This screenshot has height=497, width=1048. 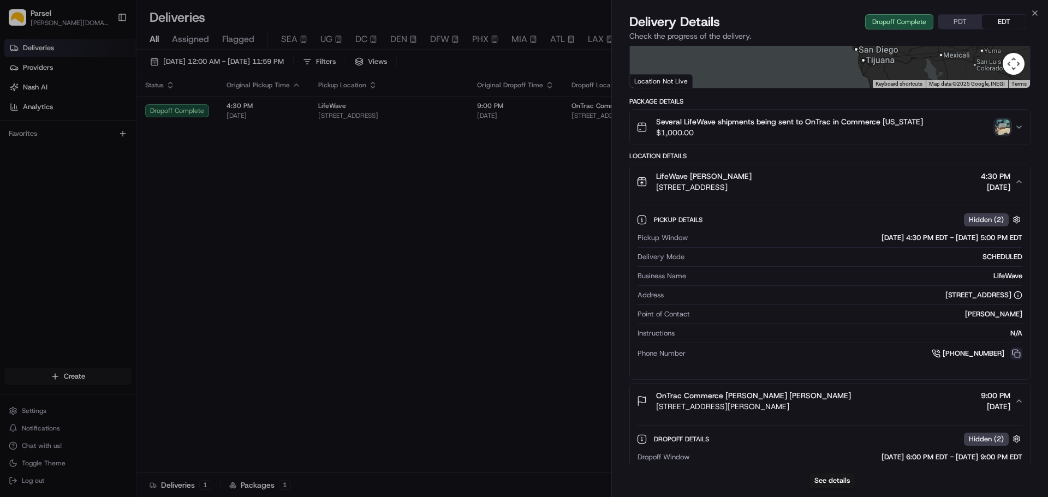 What do you see at coordinates (967, 84) in the screenshot?
I see `span: Map data ©2025 Google, INEGI` at bounding box center [967, 84].